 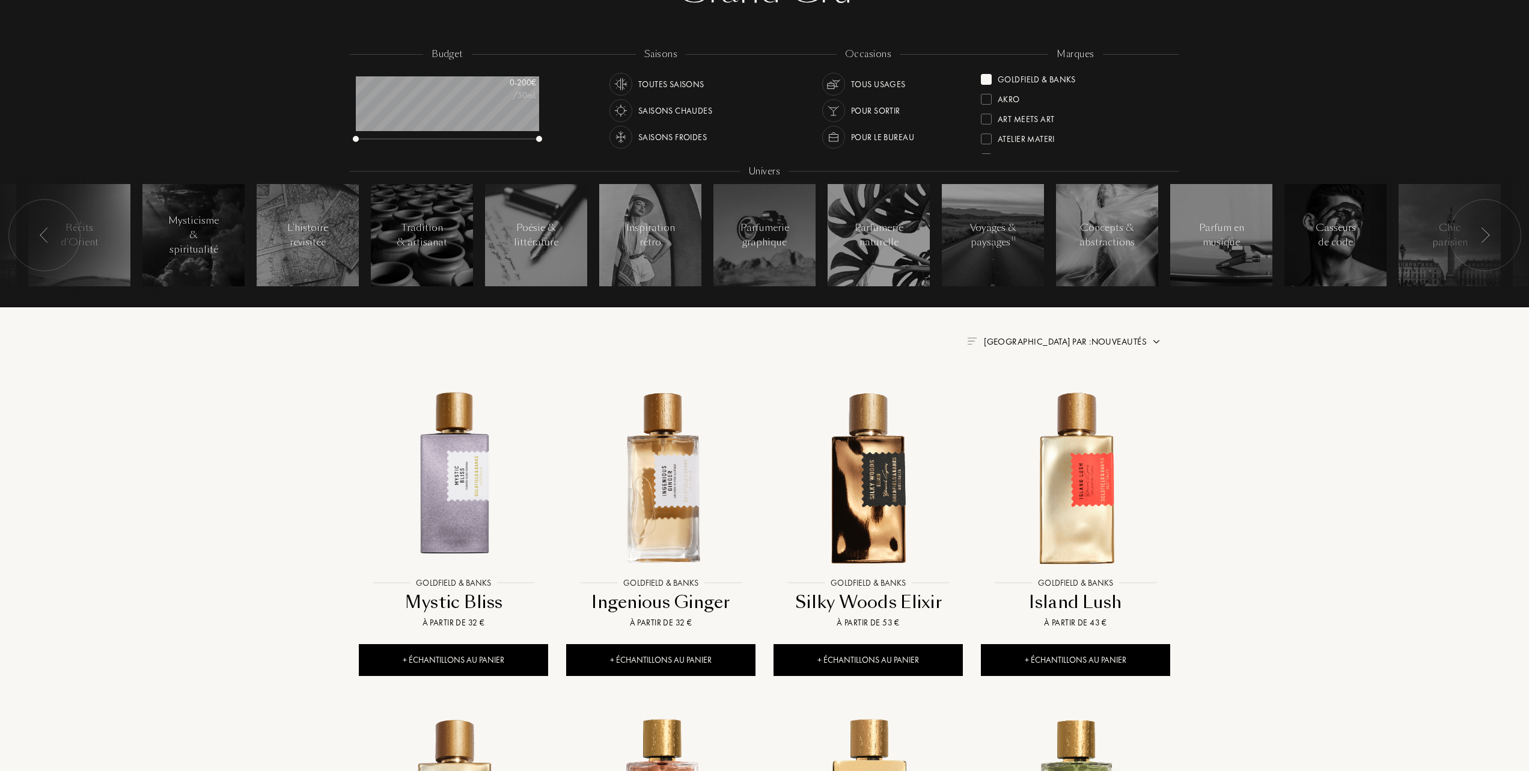 What do you see at coordinates (675, 111) in the screenshot?
I see `div: Saisons chaudes` at bounding box center [675, 111].